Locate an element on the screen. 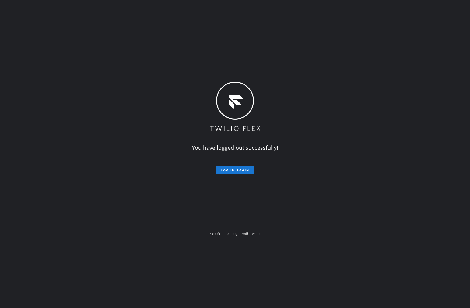 Image resolution: width=470 pixels, height=308 pixels. span: Log in with Twilio. is located at coordinates (246, 233).